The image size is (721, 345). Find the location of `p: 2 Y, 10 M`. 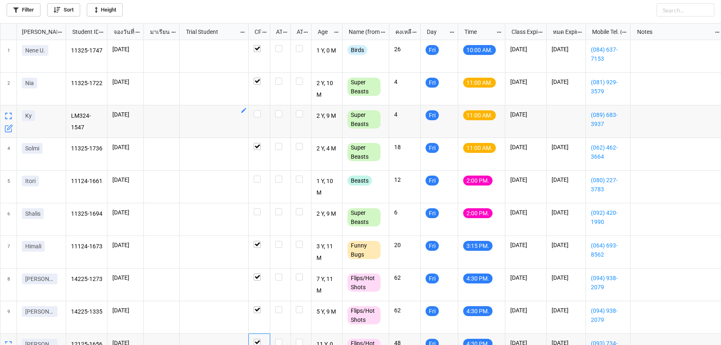

p: 2 Y, 10 M is located at coordinates (327, 89).